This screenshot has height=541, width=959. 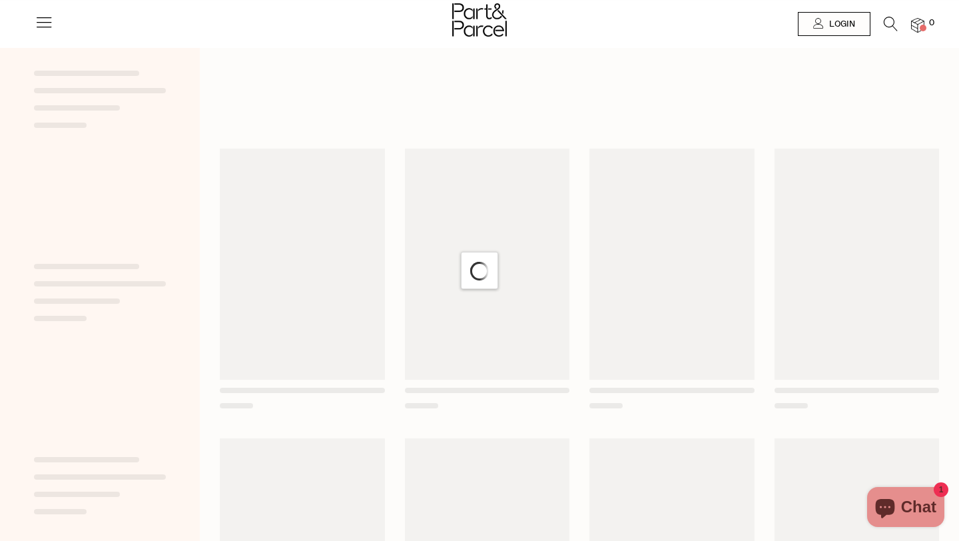 What do you see at coordinates (918, 25) in the screenshot?
I see `a: 0` at bounding box center [918, 25].